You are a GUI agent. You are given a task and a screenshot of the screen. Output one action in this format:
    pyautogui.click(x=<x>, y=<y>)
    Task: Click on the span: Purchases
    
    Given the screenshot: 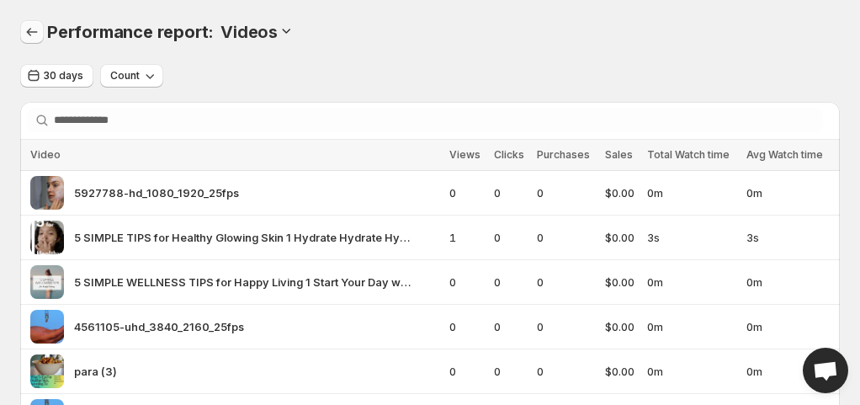 What is the action you would take?
    pyautogui.click(x=563, y=154)
    